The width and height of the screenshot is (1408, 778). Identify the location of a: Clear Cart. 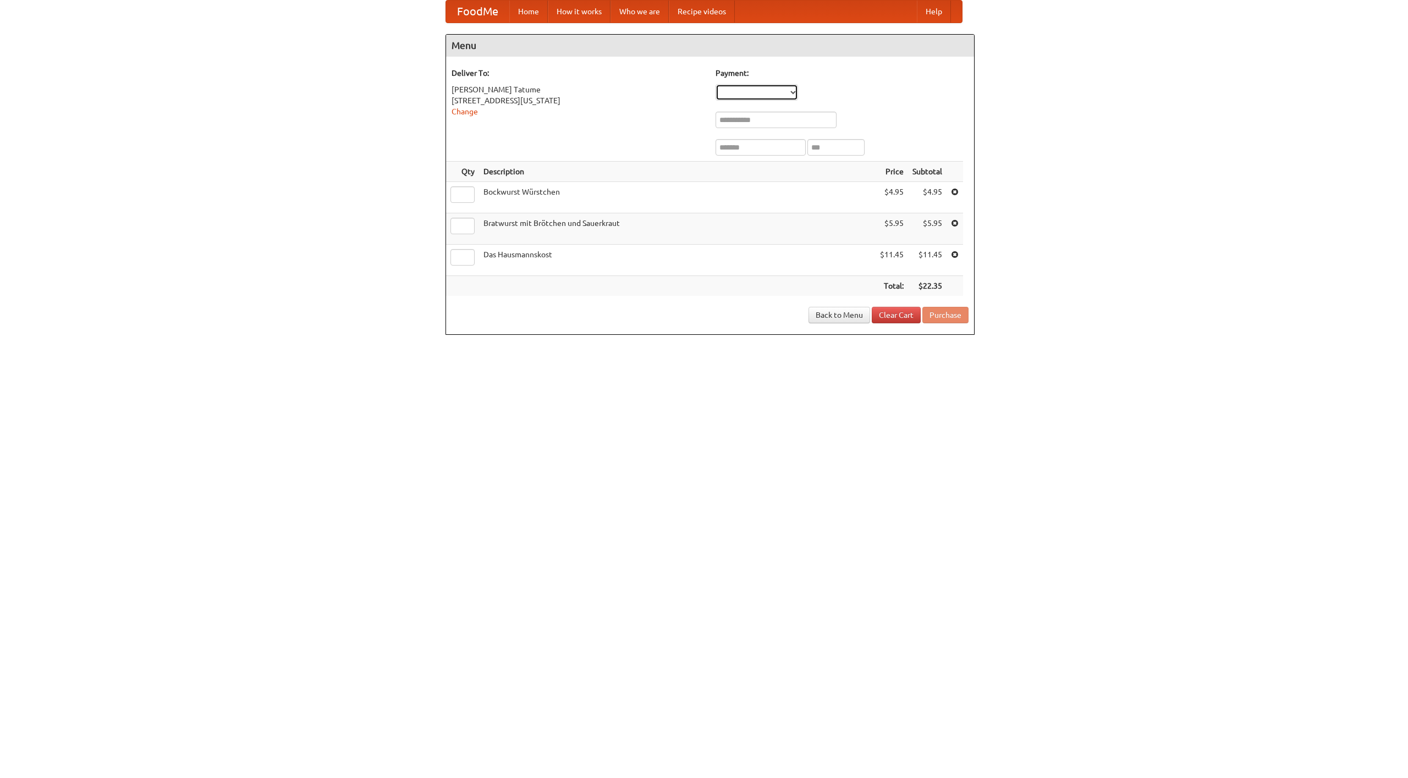
(896, 315).